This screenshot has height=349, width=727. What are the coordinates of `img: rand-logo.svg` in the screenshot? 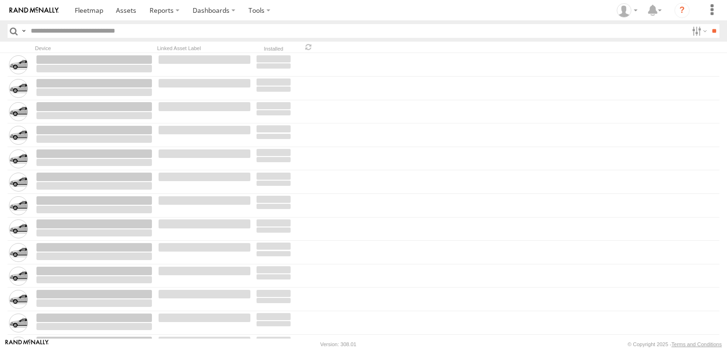 It's located at (34, 10).